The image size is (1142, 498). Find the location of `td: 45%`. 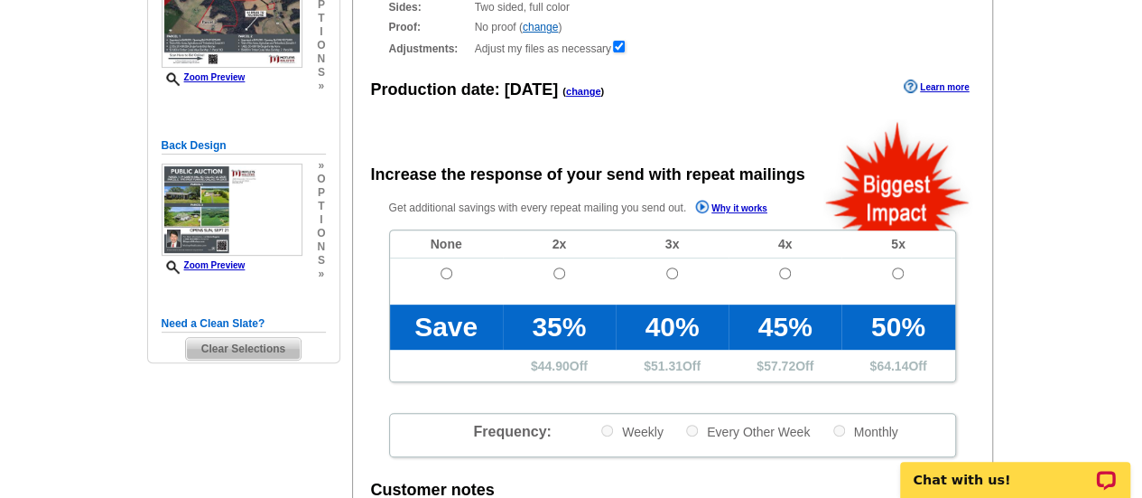

td: 45% is located at coordinates (785, 327).